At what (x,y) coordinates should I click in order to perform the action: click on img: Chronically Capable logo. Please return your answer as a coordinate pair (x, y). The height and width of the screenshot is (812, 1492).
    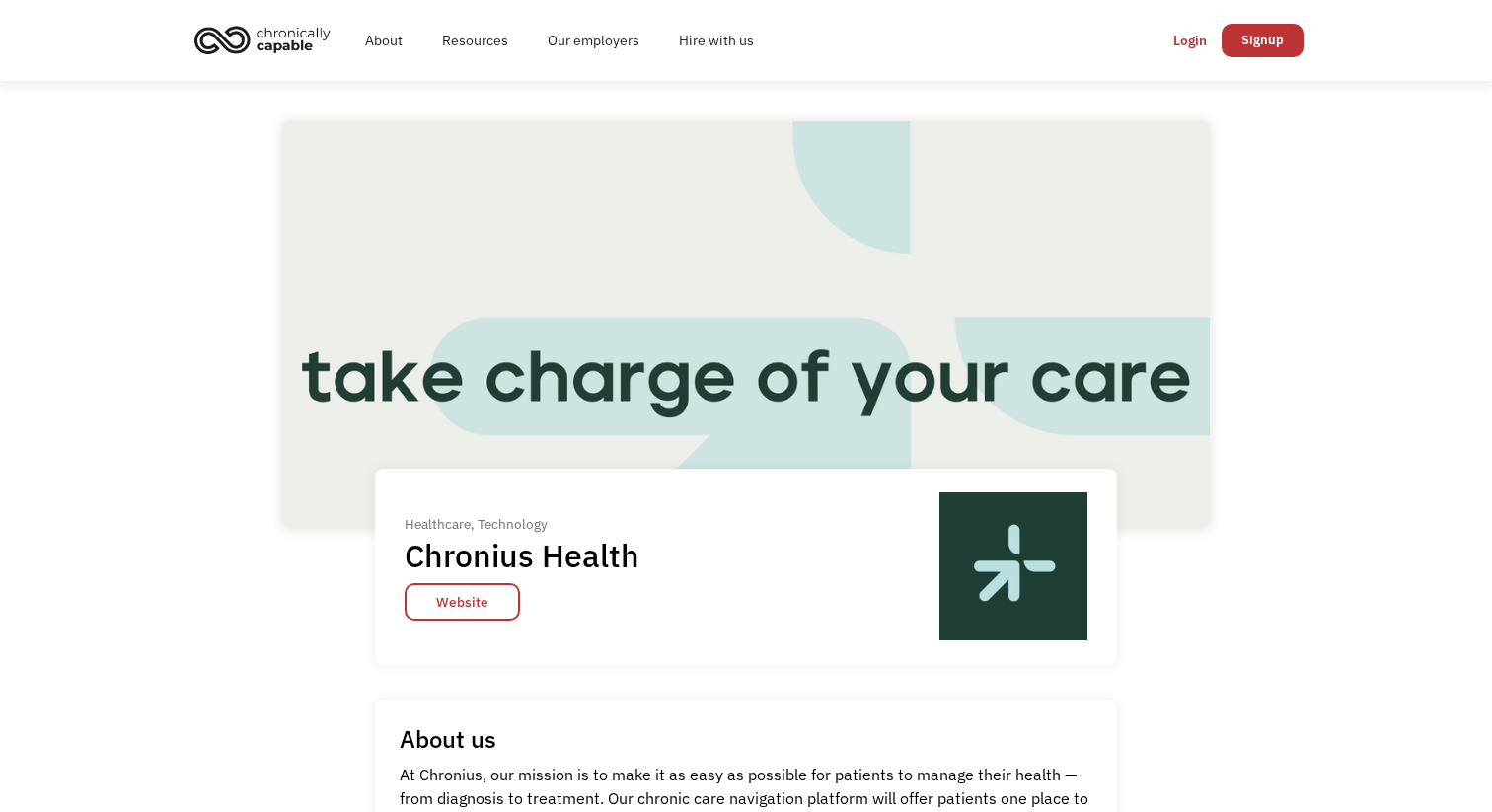
    Looking at the image, I should click on (263, 40).